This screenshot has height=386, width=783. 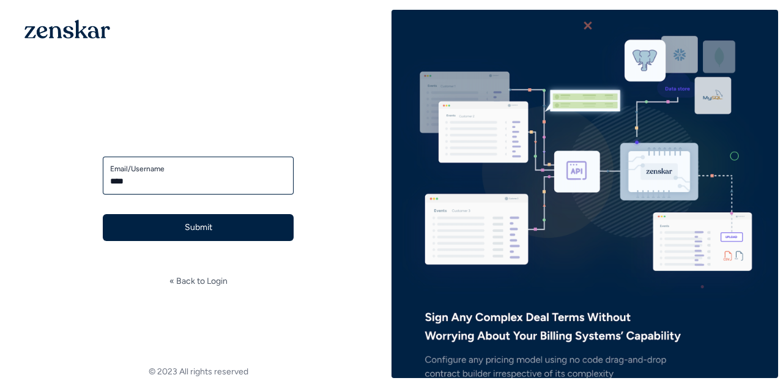 I want to click on button: Submit, so click(x=198, y=227).